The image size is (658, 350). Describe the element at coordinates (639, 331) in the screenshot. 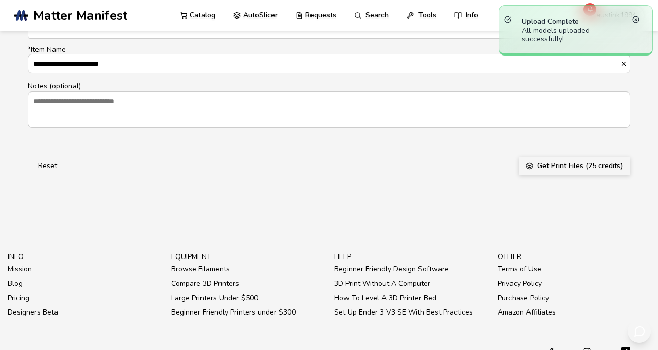

I see `button: Send feedback via email` at that location.